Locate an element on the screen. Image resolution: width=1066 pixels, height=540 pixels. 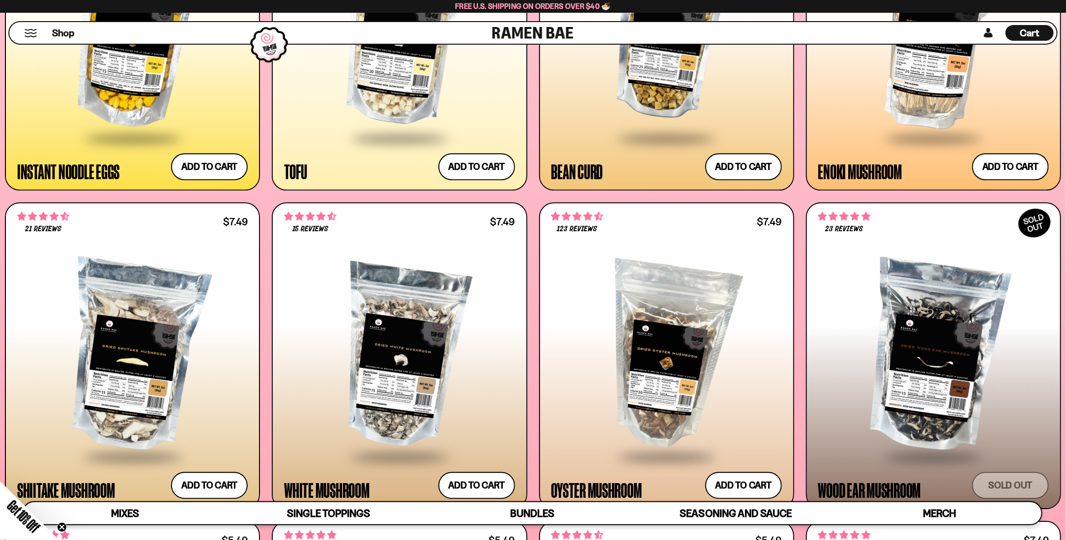
div: Tofu is located at coordinates (295, 171).